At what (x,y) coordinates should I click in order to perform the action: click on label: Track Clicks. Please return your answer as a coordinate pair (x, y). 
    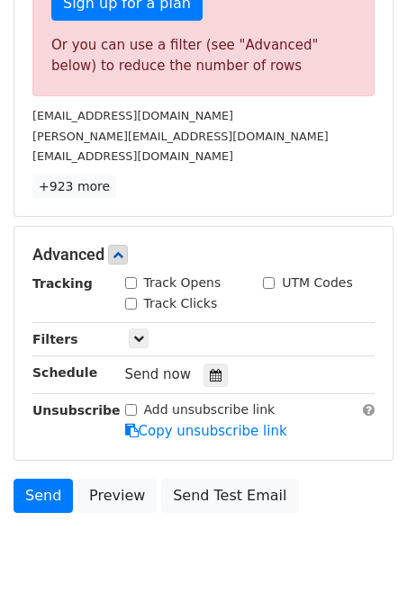
    Looking at the image, I should click on (181, 303).